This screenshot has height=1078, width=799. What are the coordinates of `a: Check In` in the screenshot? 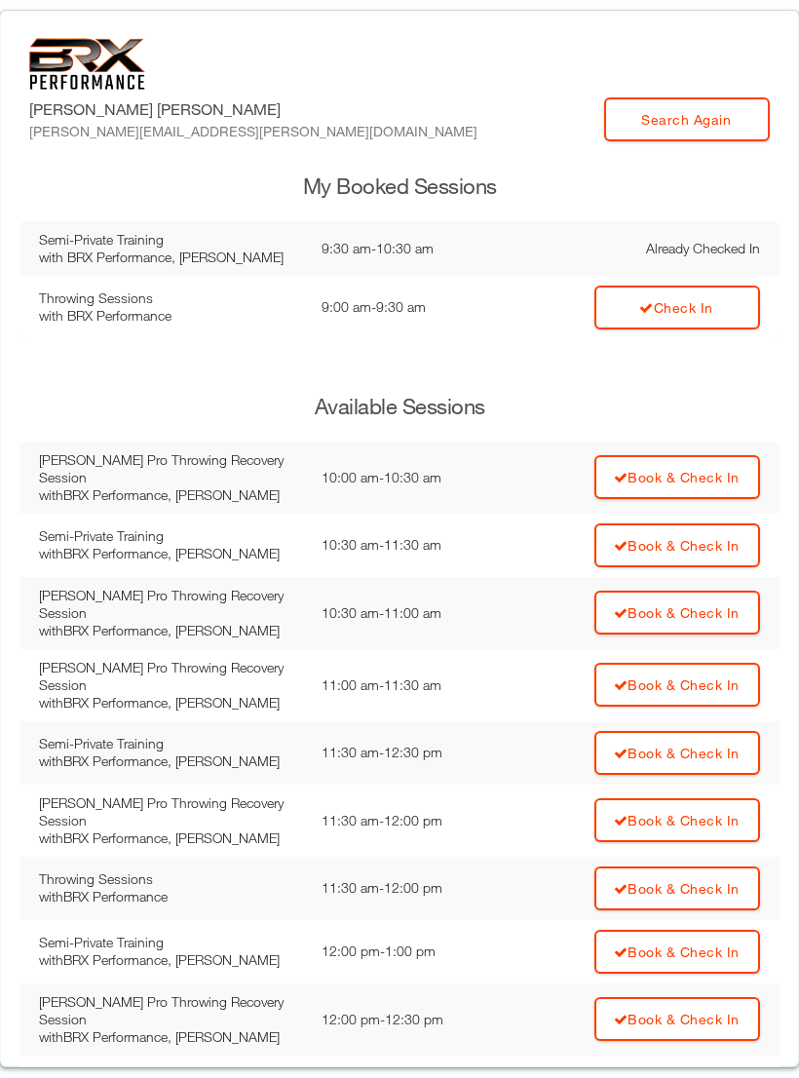 It's located at (677, 307).